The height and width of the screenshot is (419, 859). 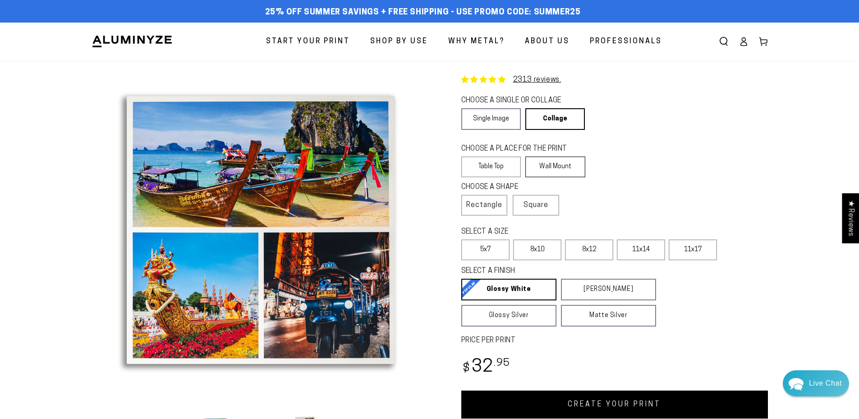 I want to click on label: 8x10, so click(x=537, y=250).